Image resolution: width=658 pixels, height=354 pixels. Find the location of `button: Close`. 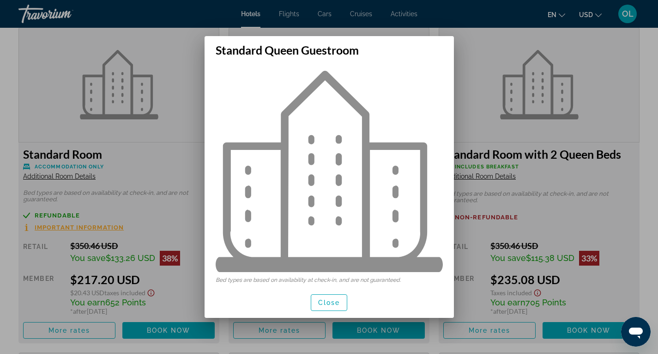

button: Close is located at coordinates (329, 302).